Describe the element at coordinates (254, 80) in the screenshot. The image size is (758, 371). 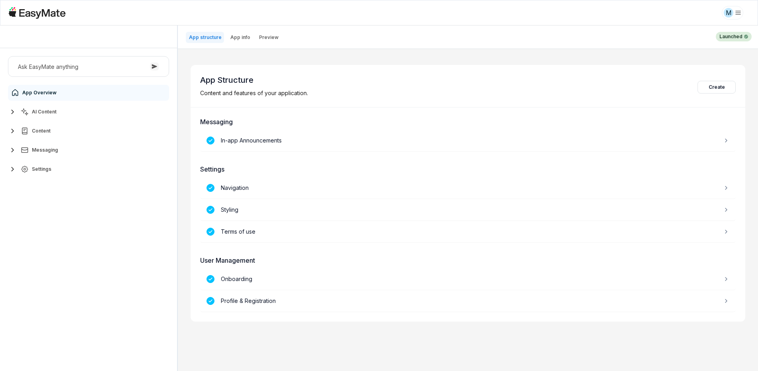
I see `p: App Structure` at that location.